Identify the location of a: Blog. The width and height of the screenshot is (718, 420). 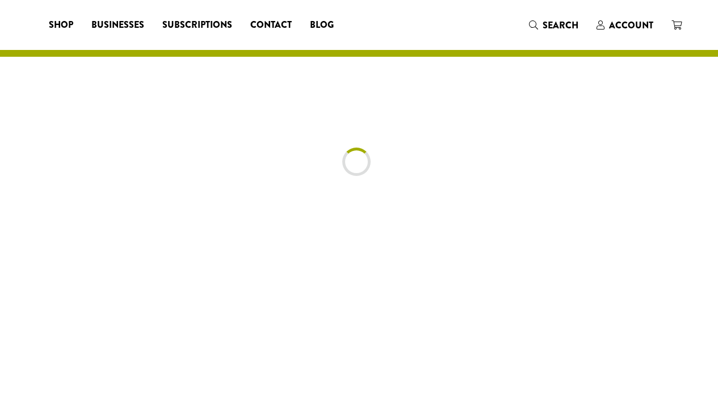
(322, 25).